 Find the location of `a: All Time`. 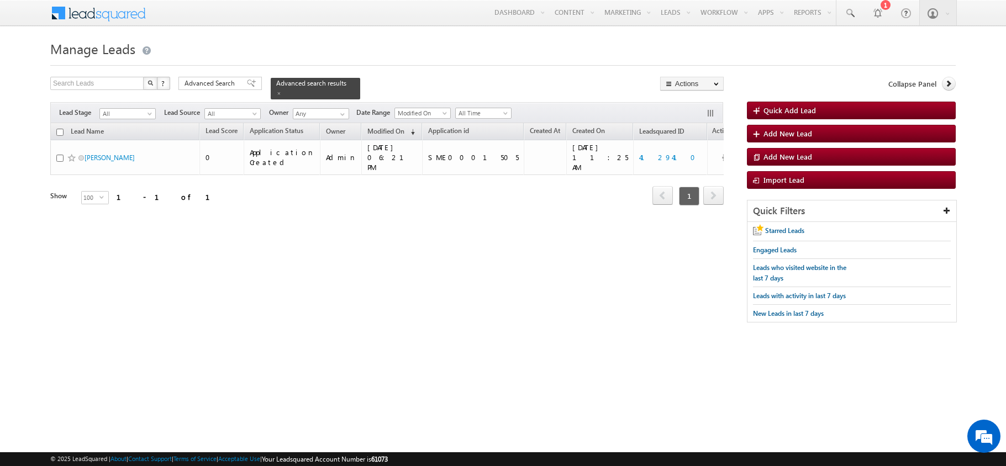

a: All Time is located at coordinates (484, 113).